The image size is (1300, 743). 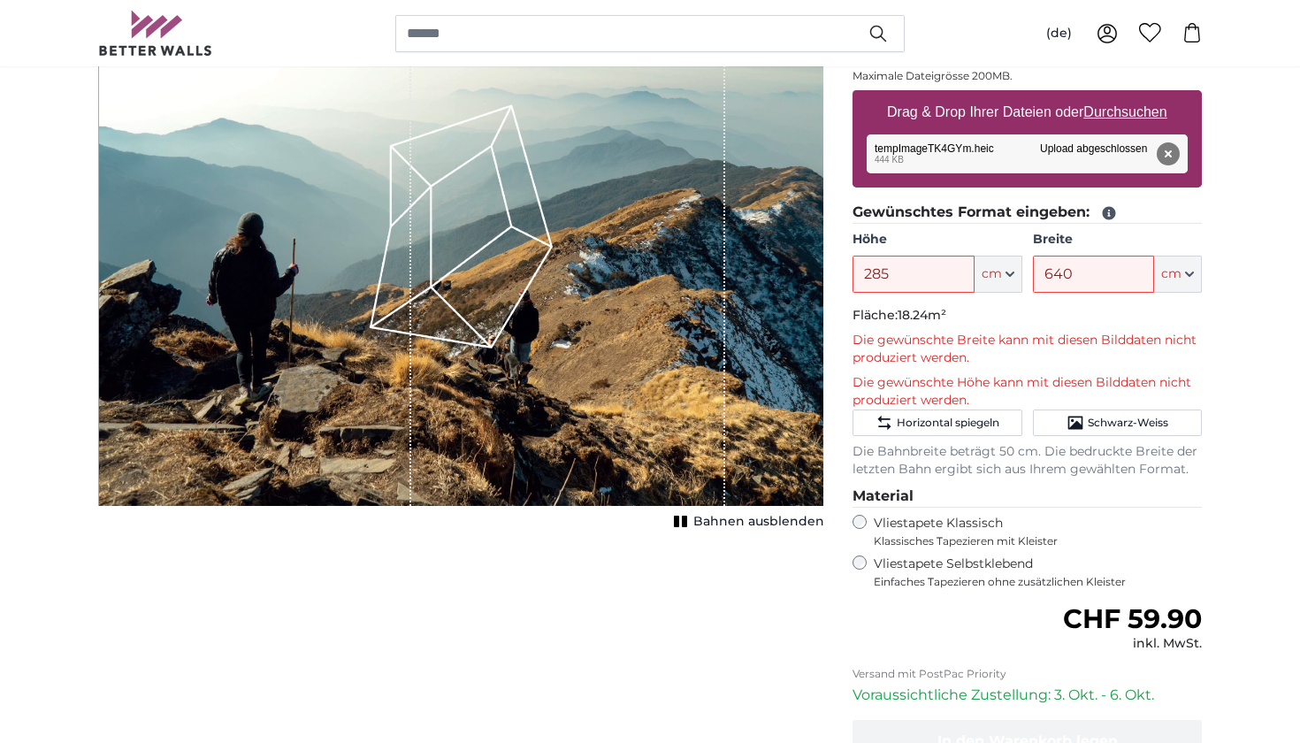 What do you see at coordinates (1117, 240) in the screenshot?
I see `label: Breite` at bounding box center [1117, 240].